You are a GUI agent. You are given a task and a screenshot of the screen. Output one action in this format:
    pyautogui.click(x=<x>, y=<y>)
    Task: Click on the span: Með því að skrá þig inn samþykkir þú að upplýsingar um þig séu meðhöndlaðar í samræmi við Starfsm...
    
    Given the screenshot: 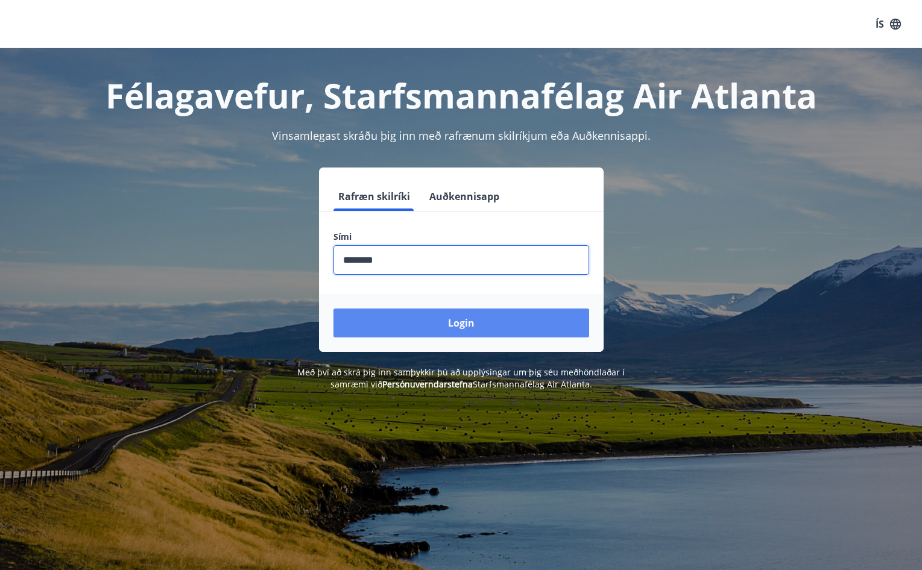 What is the action you would take?
    pyautogui.click(x=461, y=378)
    